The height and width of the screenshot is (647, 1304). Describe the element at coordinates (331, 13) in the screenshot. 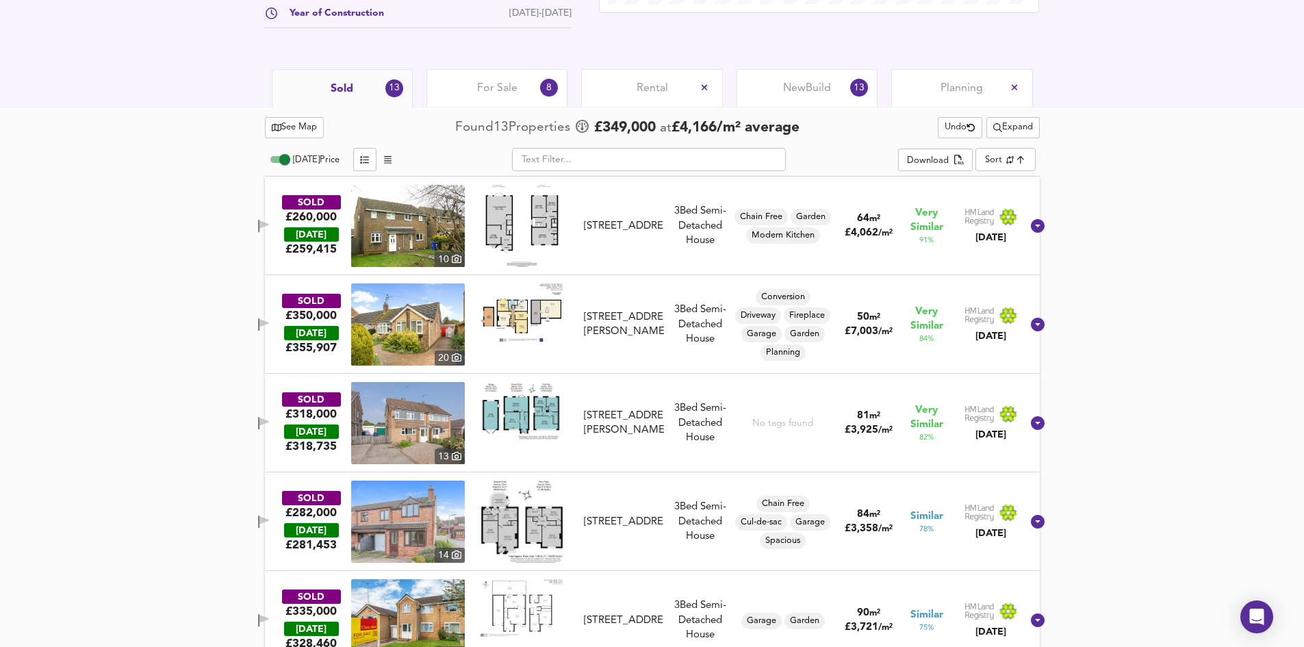

I see `div: Year of Construction` at that location.